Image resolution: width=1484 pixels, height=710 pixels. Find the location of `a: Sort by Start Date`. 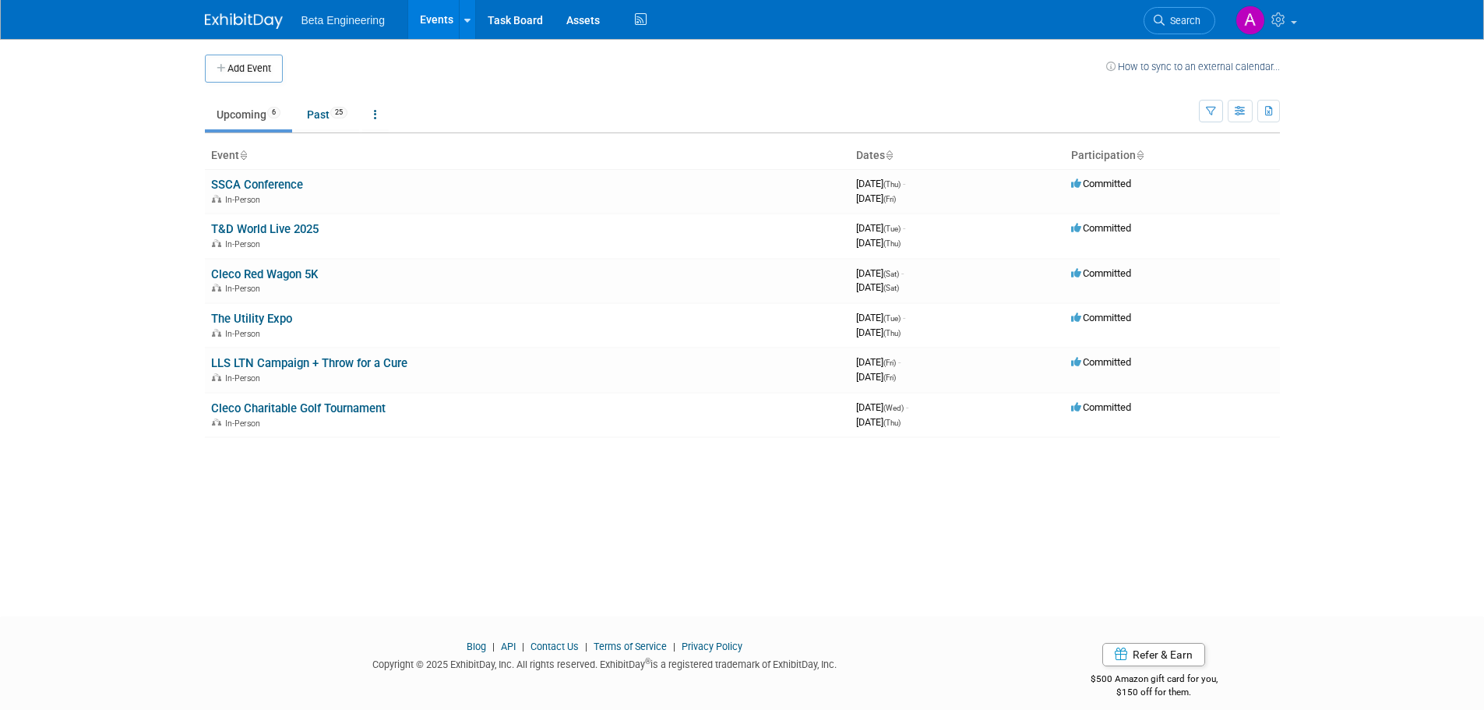

a: Sort by Start Date is located at coordinates (889, 155).